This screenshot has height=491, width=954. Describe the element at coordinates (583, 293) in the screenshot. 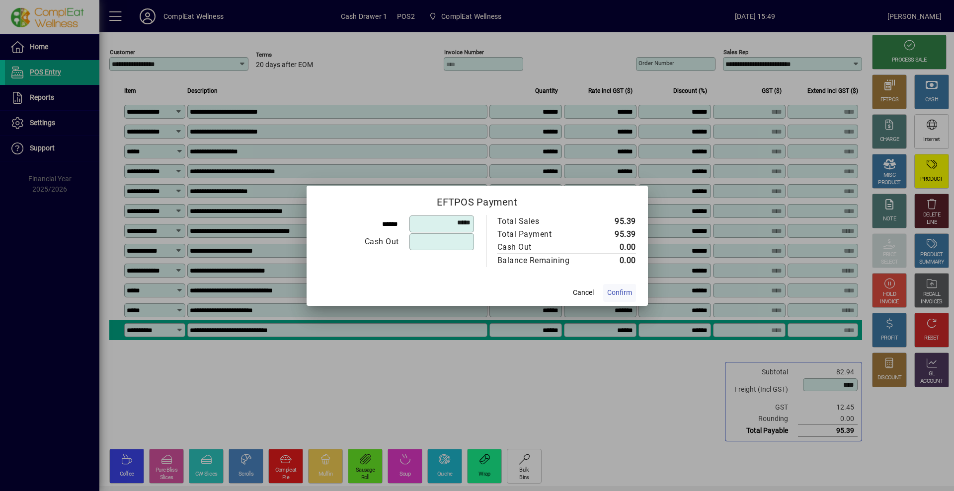

I see `span: Cancel` at that location.